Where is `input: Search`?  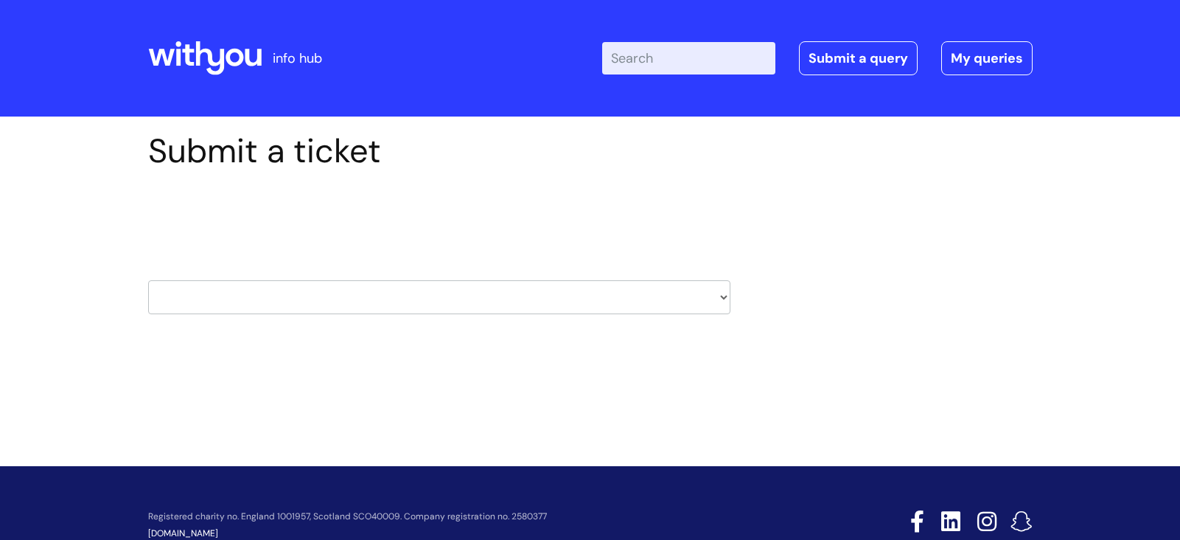 input: Search is located at coordinates (689, 58).